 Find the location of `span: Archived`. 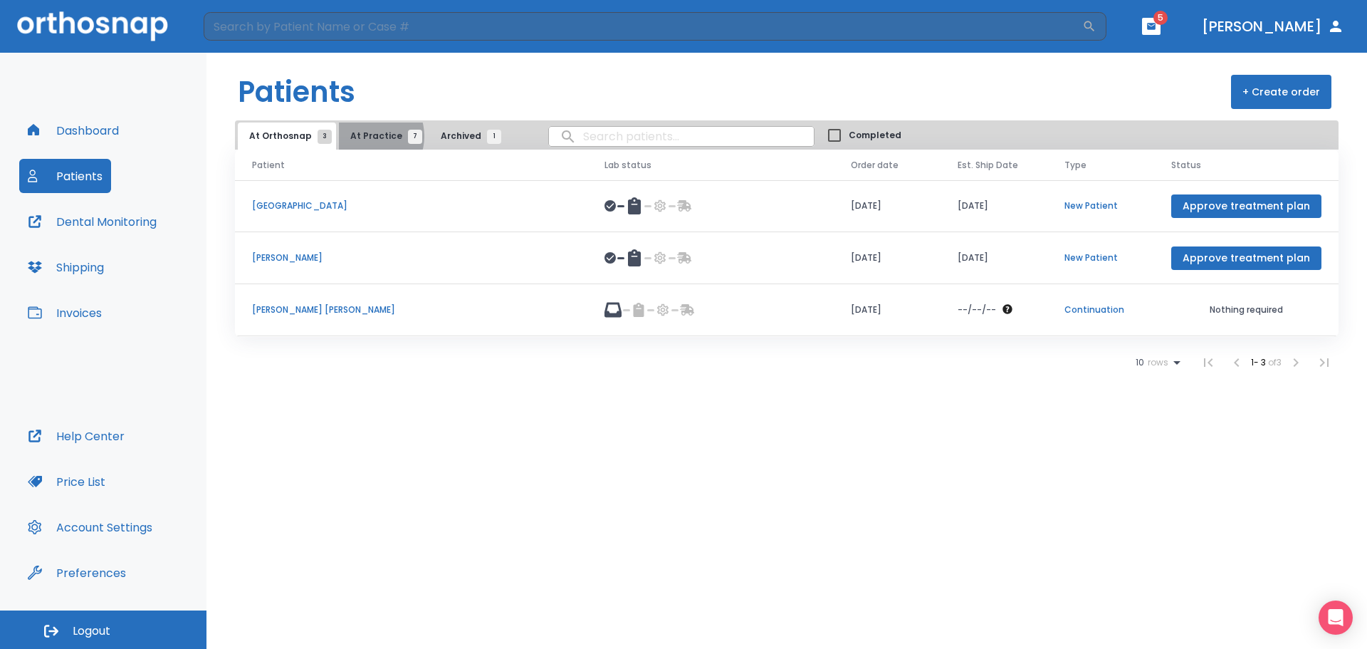

span: Archived is located at coordinates (467, 136).